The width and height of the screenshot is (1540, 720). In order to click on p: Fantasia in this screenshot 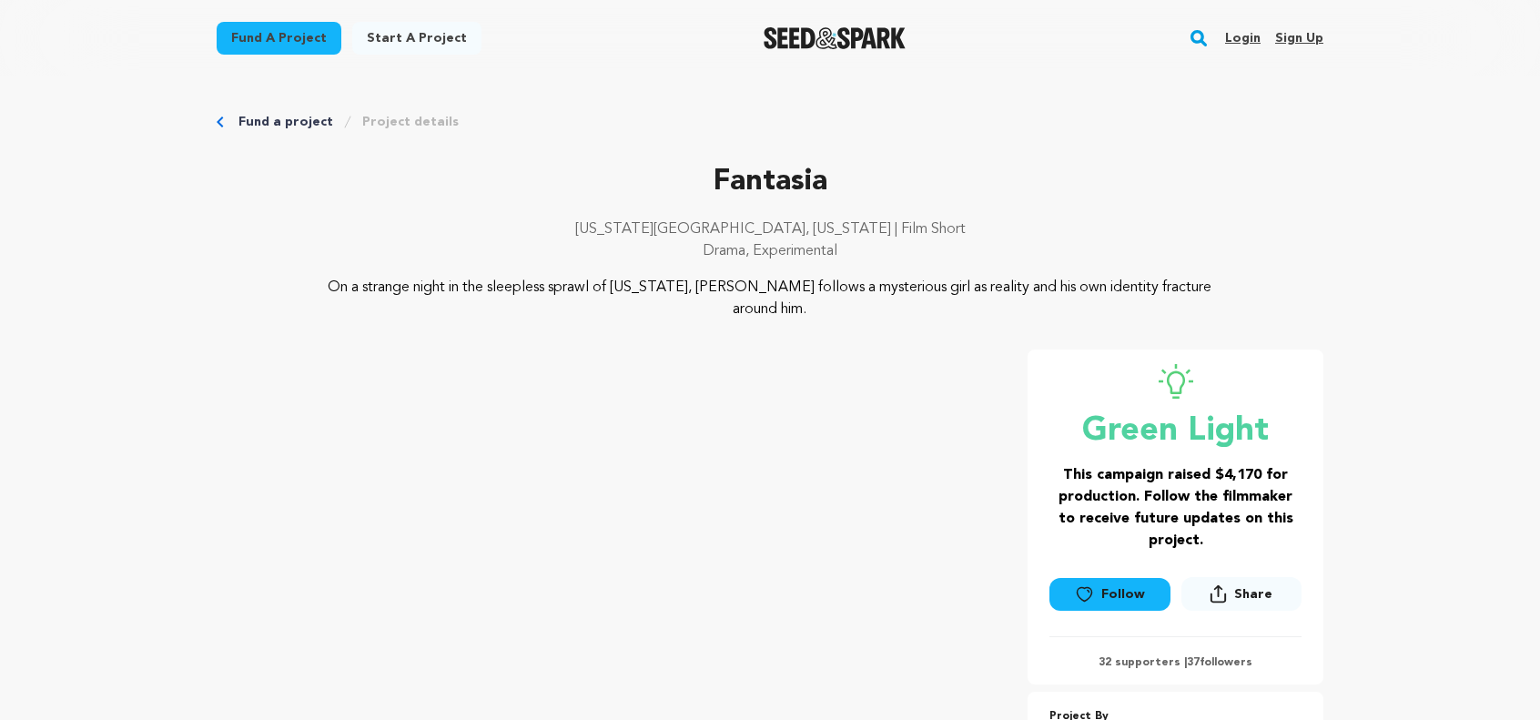, I will do `click(770, 182)`.